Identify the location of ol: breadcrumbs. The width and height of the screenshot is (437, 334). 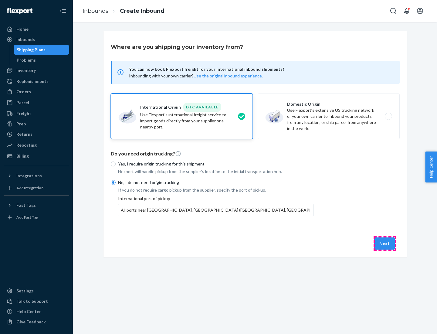
(124, 11).